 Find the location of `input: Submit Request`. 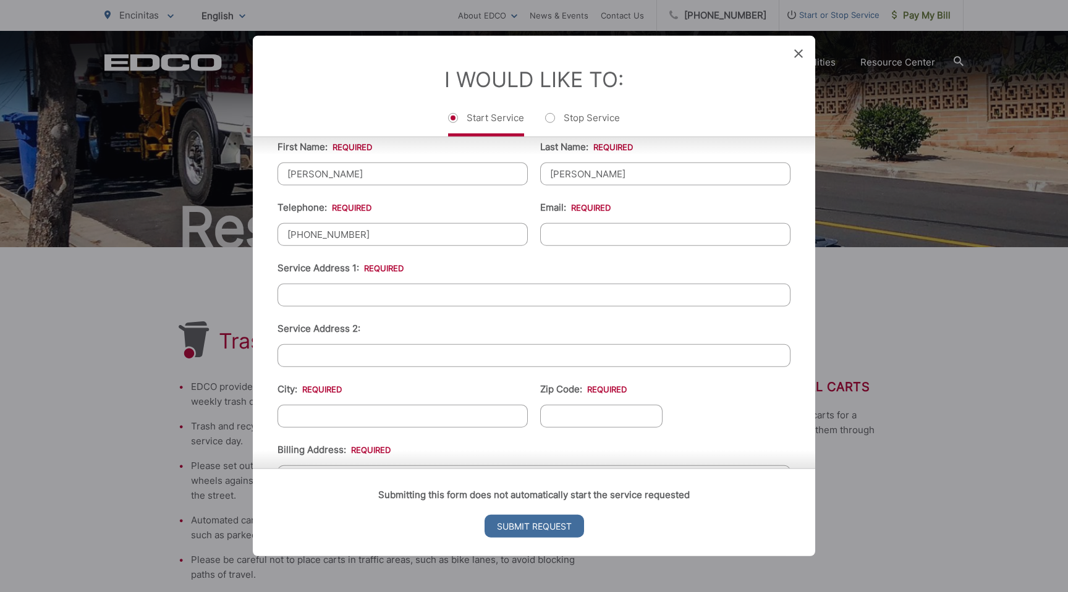

input: Submit Request is located at coordinates (534, 526).